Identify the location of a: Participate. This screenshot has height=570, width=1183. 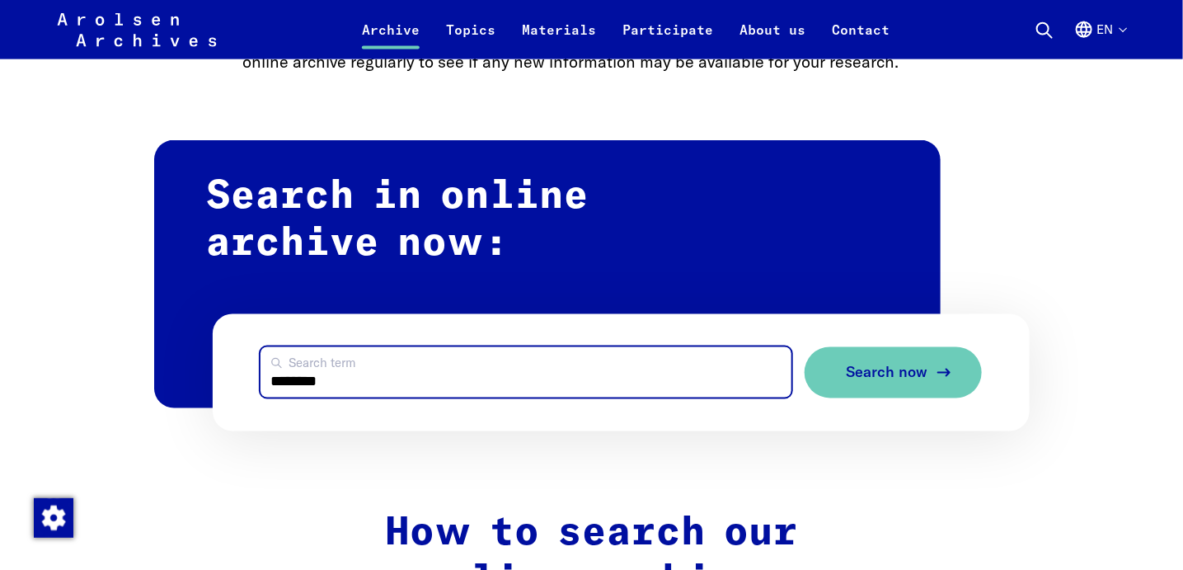
(668, 40).